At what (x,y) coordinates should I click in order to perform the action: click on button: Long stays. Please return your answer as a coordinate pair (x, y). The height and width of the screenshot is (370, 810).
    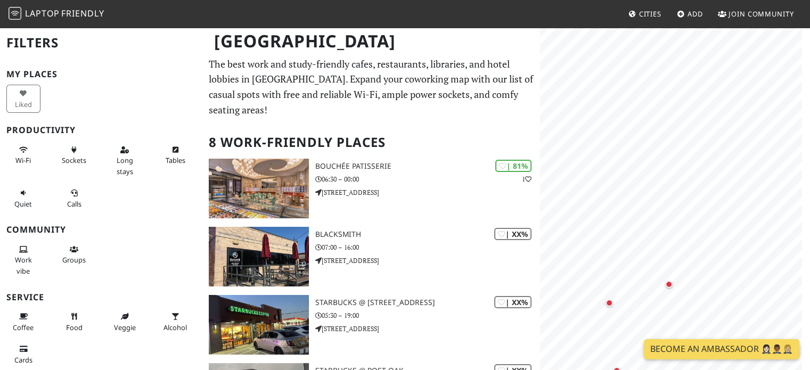
    Looking at the image, I should click on (125, 160).